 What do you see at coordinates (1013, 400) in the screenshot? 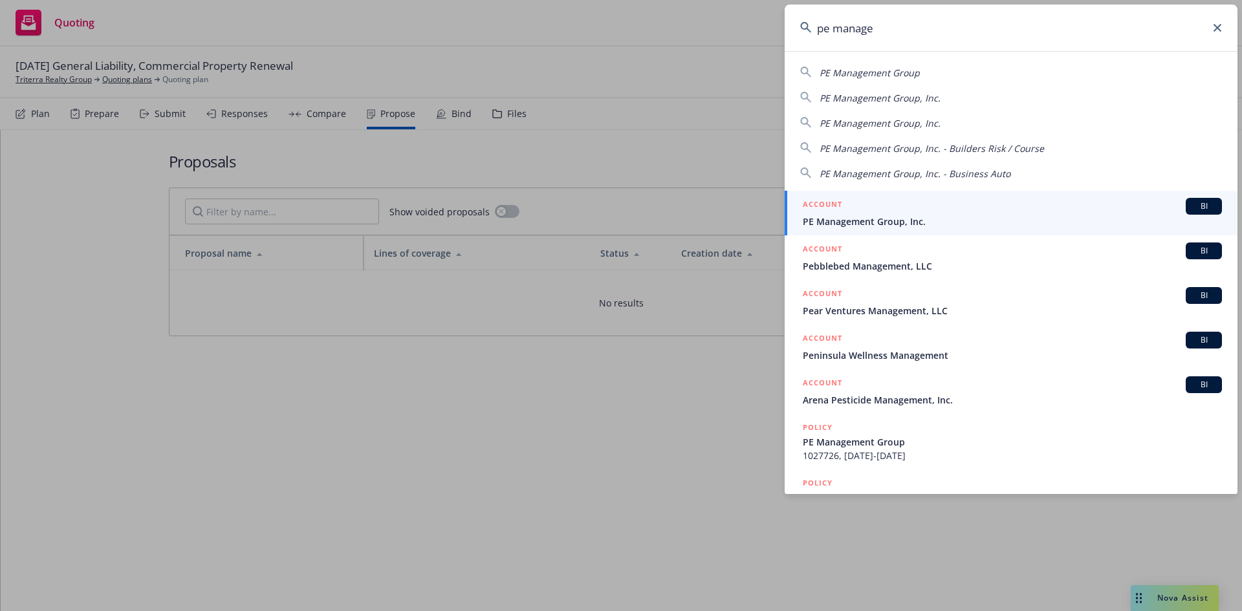
I see `span: Arena Pesticide Management, Inc.` at bounding box center [1013, 400].